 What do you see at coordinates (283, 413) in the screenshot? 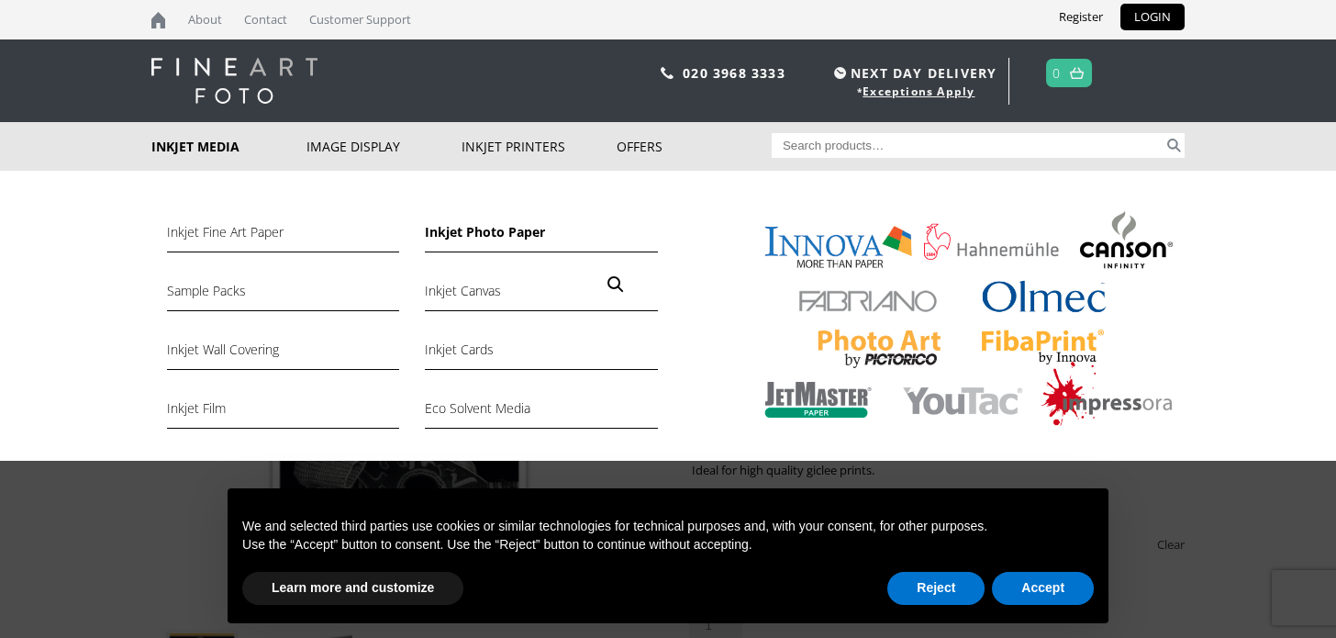
I see `a: Inkjet Film` at bounding box center [283, 413].